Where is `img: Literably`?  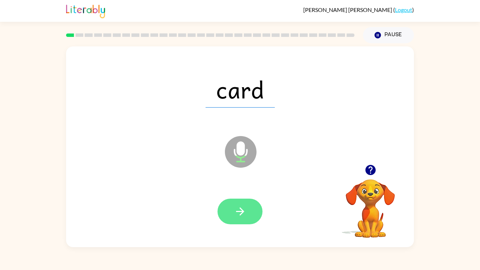 img: Literably is located at coordinates (85, 11).